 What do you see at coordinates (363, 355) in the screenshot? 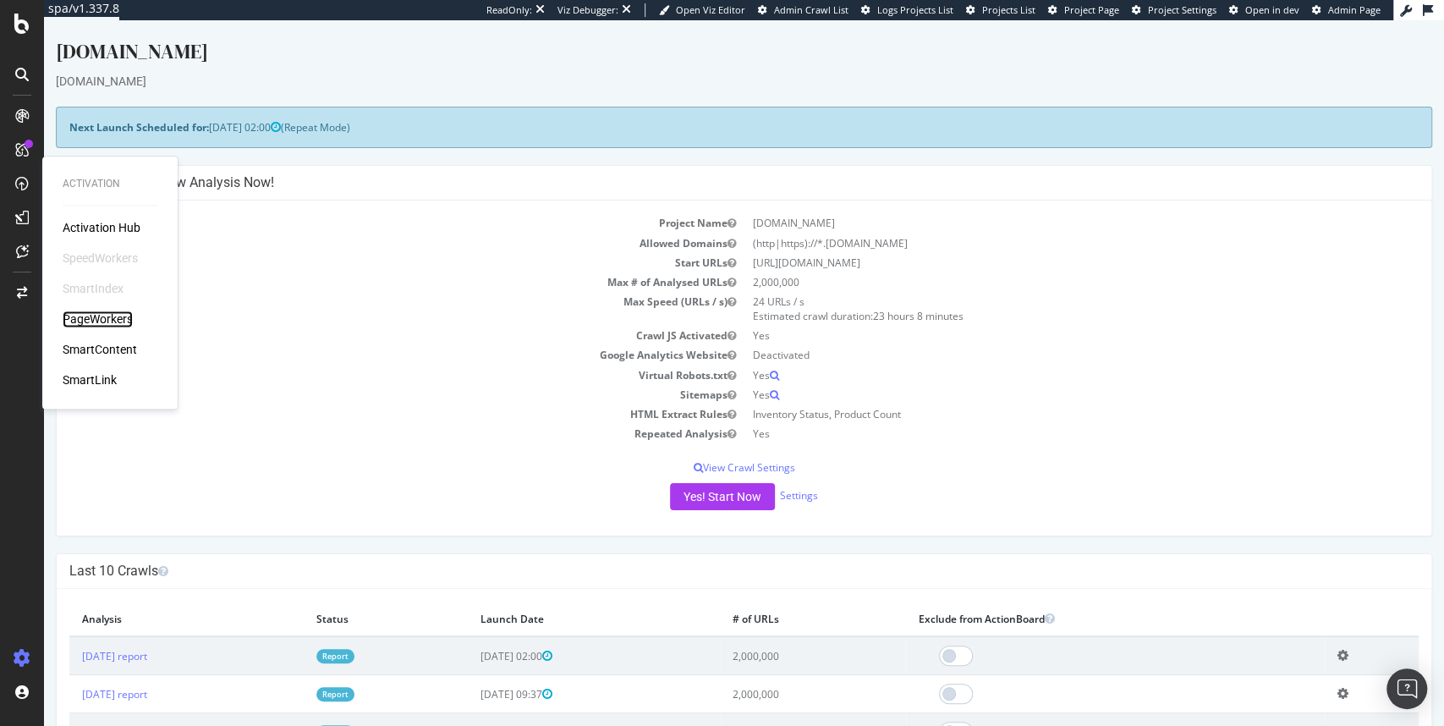
I see `td: Virtual Robots.txt` at bounding box center [363, 355].